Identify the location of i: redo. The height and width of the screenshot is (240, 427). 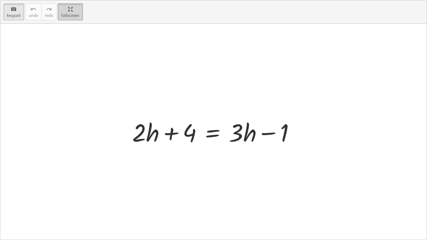
(49, 9).